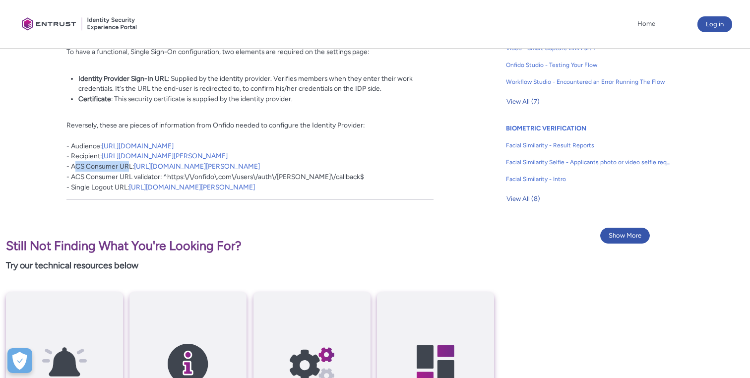  I want to click on a: Facial Similarity Selfie - Applicants photo or video selfie requirements, so click(588, 162).